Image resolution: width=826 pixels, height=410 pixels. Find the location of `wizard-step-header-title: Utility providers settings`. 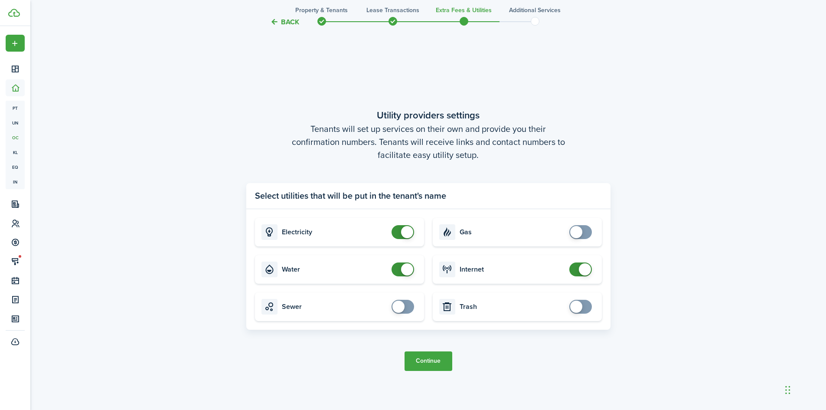

wizard-step-header-title: Utility providers settings is located at coordinates (428, 115).